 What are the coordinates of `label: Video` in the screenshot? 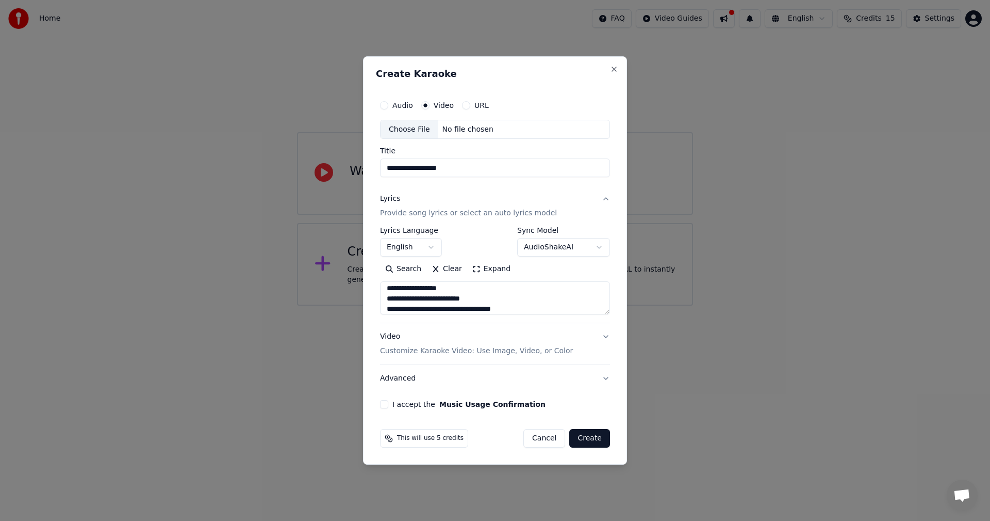 It's located at (444, 105).